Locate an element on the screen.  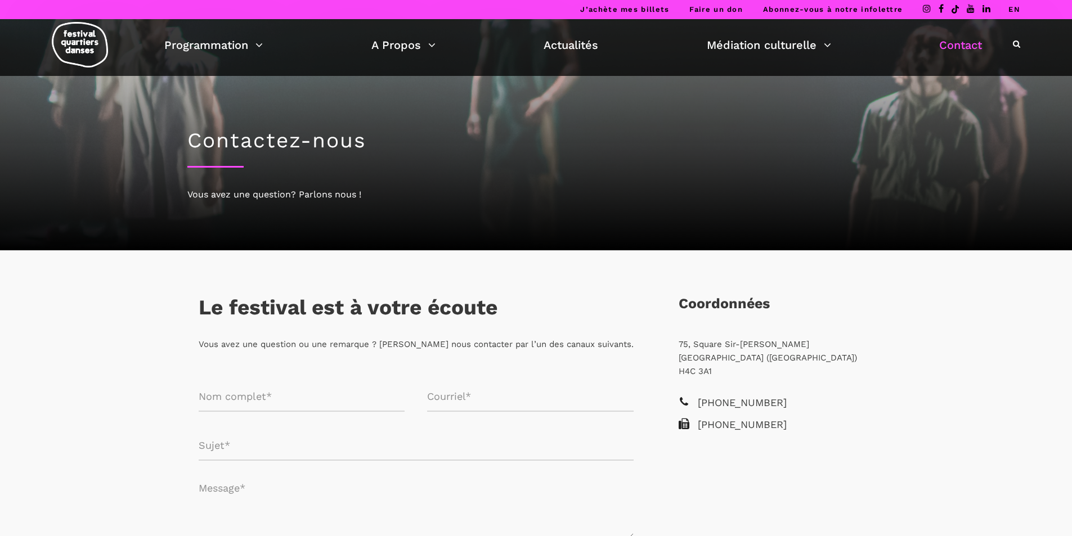
a: Actualités is located at coordinates (571, 45).